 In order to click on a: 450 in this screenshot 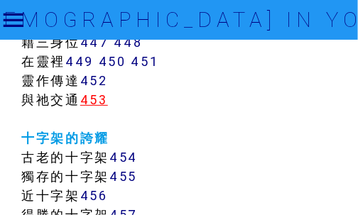, I will do `click(112, 61)`.